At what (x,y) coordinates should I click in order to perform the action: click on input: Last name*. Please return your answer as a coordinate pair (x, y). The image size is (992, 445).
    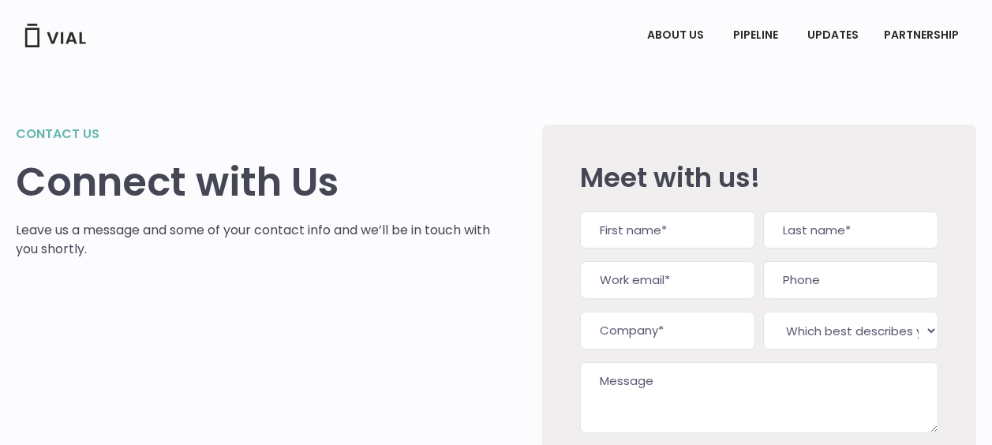
    Looking at the image, I should click on (851, 230).